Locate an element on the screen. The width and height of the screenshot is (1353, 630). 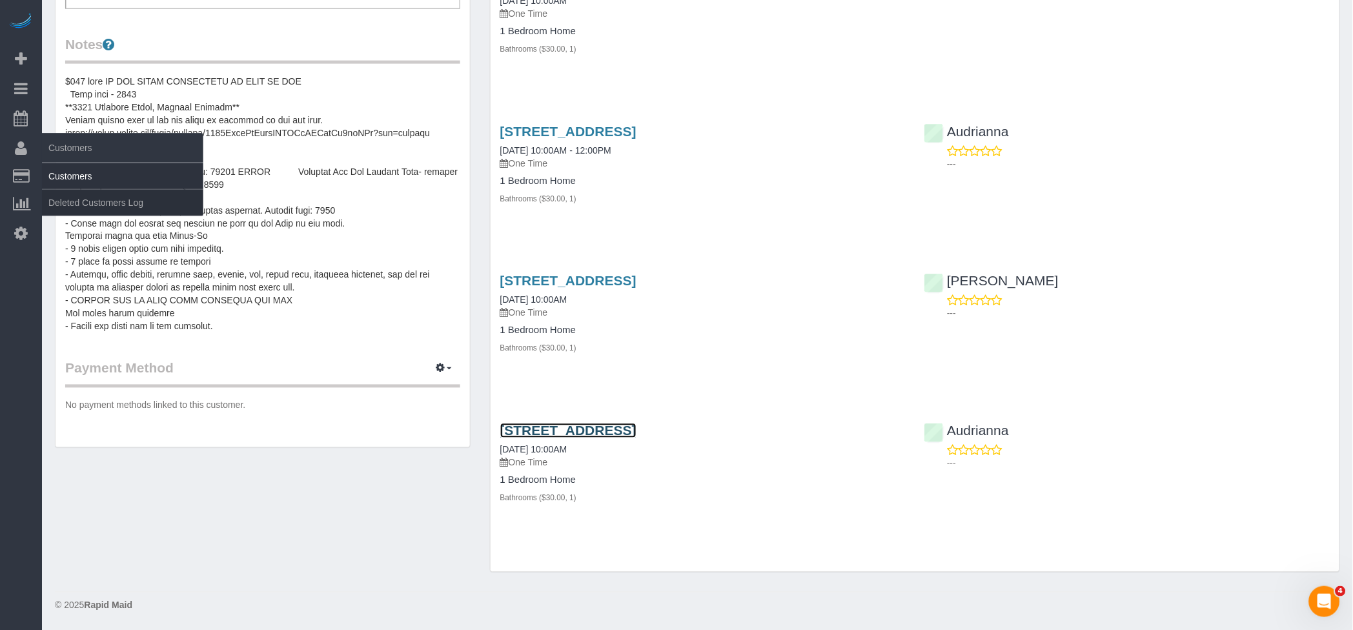
div: © 2025 is located at coordinates (697, 606).